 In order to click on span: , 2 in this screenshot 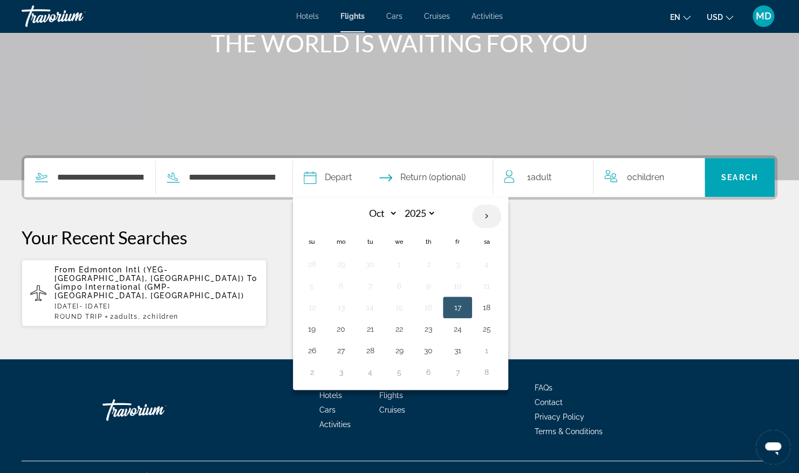, I will do `click(159, 317)`.